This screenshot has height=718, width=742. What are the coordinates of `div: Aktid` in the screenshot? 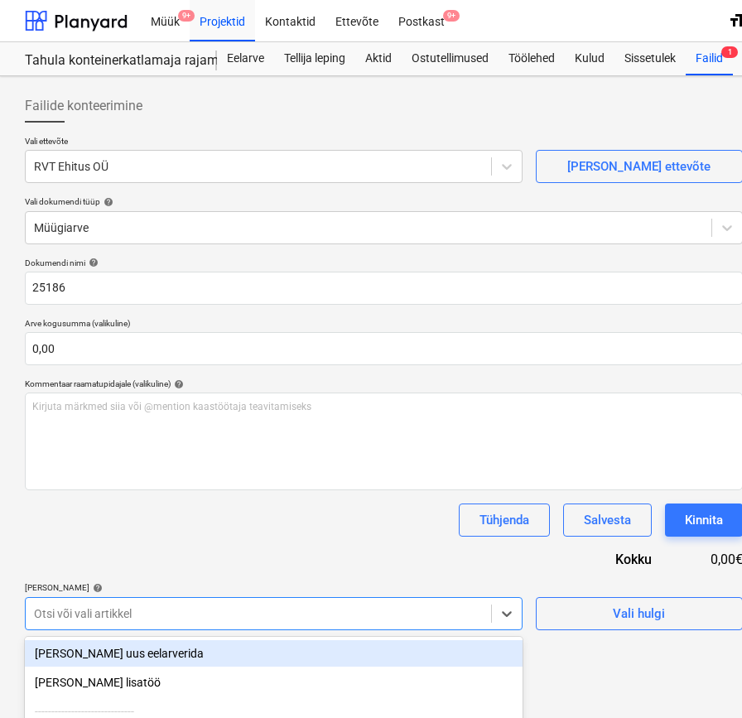 It's located at (379, 59).